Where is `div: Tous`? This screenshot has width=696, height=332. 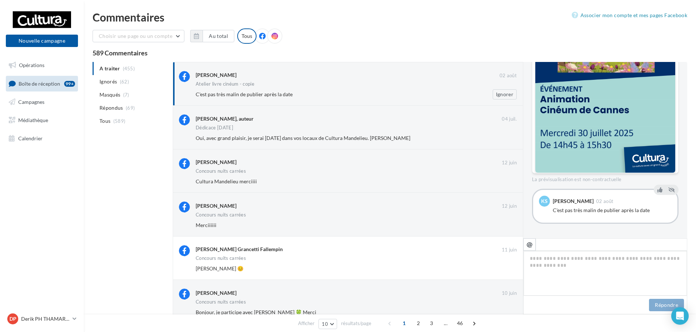 div: Tous is located at coordinates (247, 36).